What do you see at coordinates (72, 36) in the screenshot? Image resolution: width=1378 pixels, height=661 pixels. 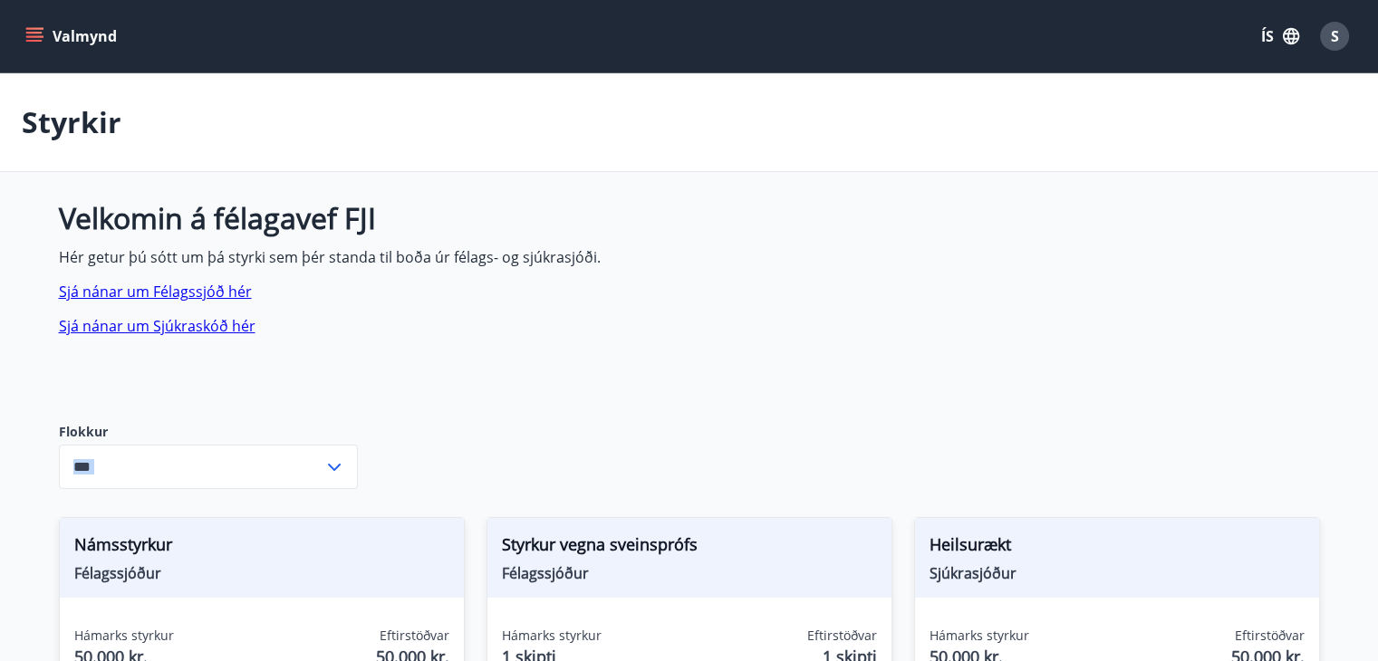 I see `button: menu` at bounding box center [72, 36].